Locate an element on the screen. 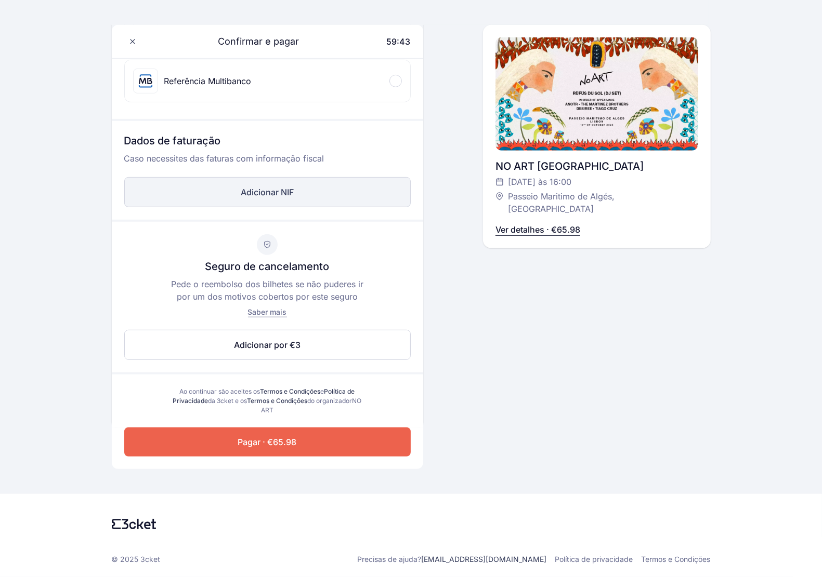 Image resolution: width=822 pixels, height=577 pixels. div: Referência Multibanco is located at coordinates (208, 81).